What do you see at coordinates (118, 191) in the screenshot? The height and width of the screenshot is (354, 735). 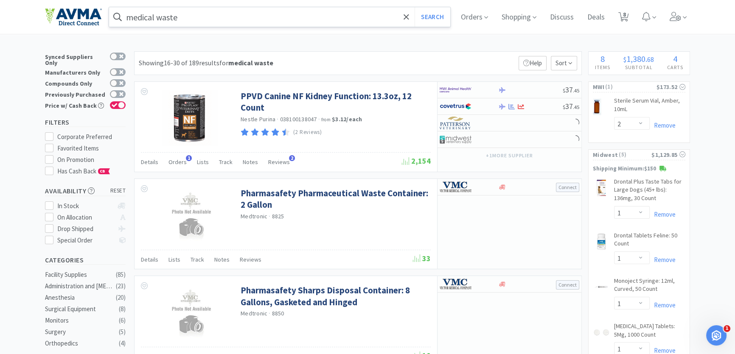 I see `span: reset` at bounding box center [118, 191].